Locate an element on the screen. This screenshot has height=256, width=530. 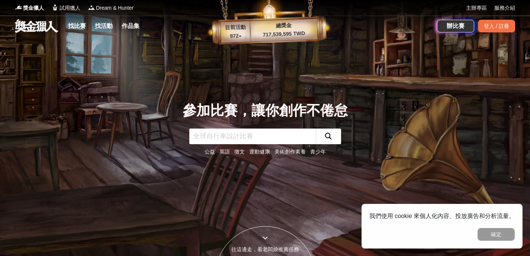
a: Logo試用獵人 is located at coordinates (66, 8).